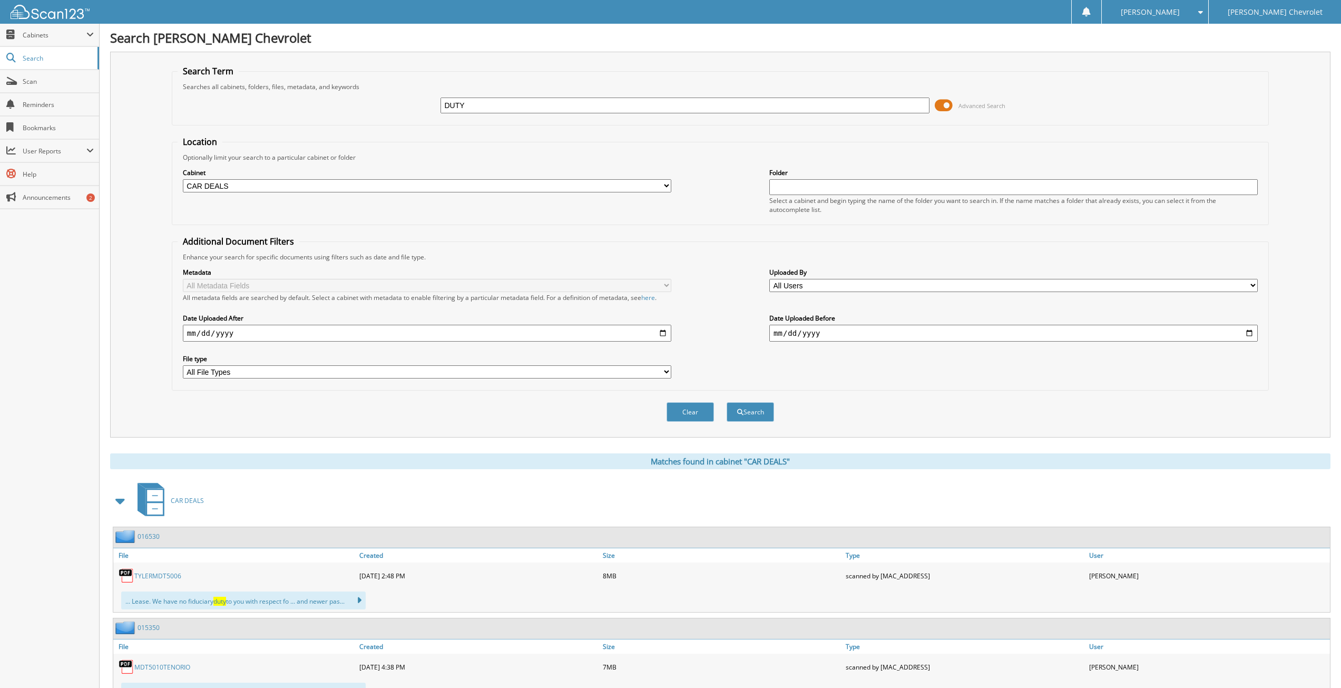  Describe the element at coordinates (427, 272) in the screenshot. I see `label: Metadata` at that location.